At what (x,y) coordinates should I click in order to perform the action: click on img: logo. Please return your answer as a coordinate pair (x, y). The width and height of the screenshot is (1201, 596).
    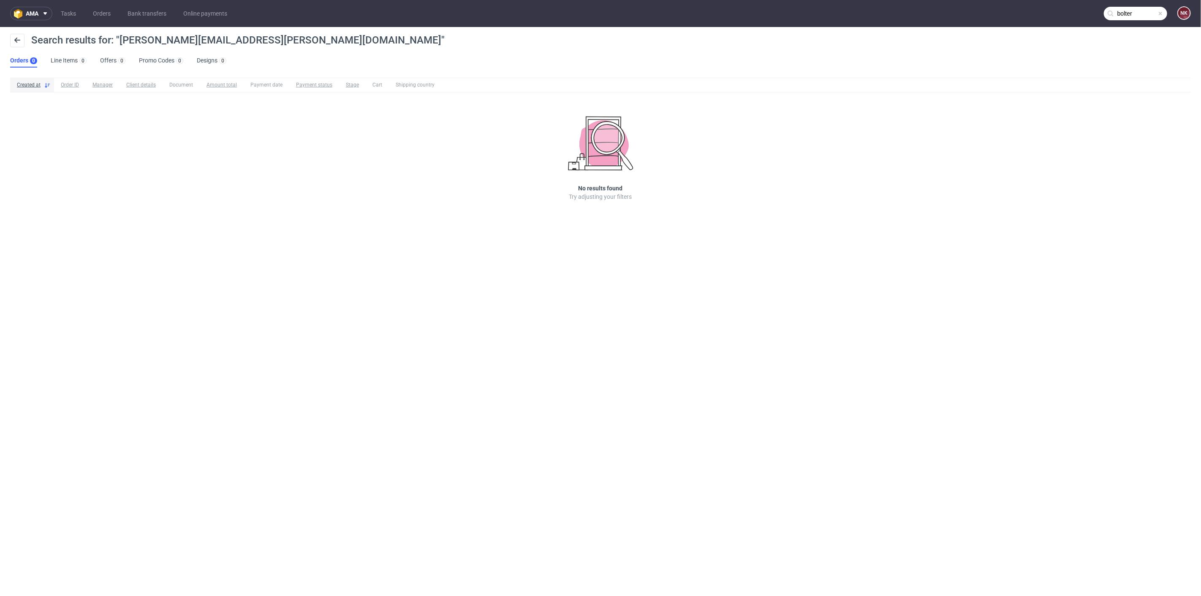
    Looking at the image, I should click on (20, 14).